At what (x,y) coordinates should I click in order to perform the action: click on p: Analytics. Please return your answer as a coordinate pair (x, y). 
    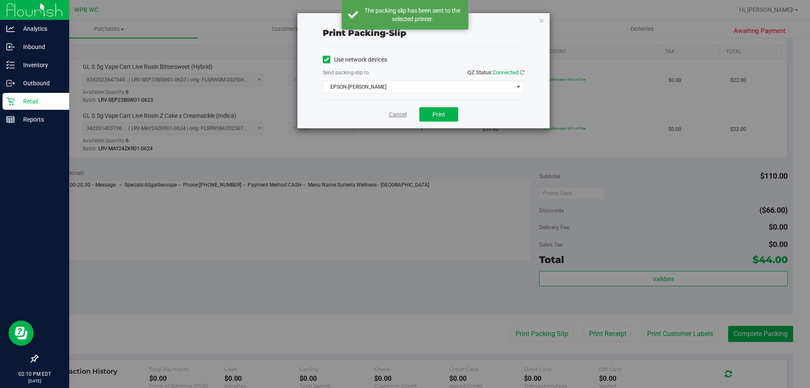
    Looking at the image, I should click on (40, 29).